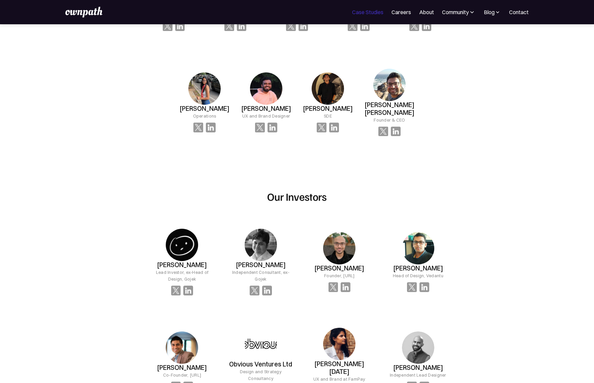 The height and width of the screenshot is (383, 594). Describe the element at coordinates (182, 275) in the screenshot. I see `div: Lead Investor, ex-Head of Design, Gojek` at that location.